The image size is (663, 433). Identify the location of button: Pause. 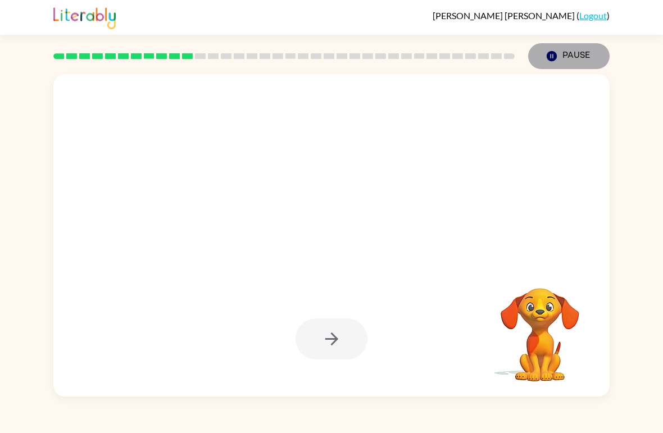
(568, 56).